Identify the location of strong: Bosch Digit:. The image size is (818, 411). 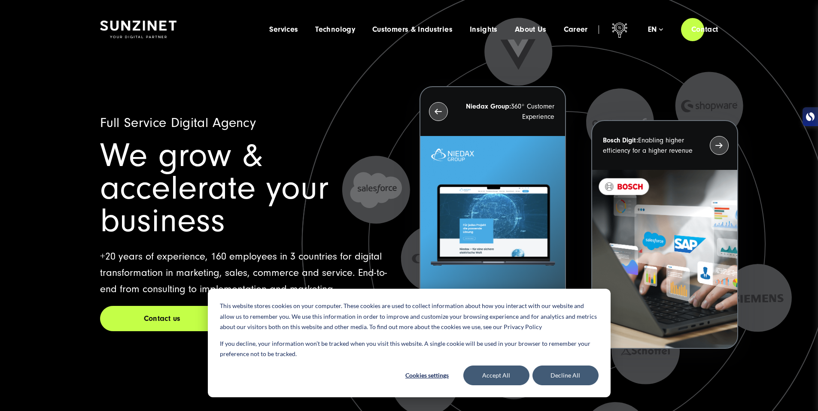
(620, 140).